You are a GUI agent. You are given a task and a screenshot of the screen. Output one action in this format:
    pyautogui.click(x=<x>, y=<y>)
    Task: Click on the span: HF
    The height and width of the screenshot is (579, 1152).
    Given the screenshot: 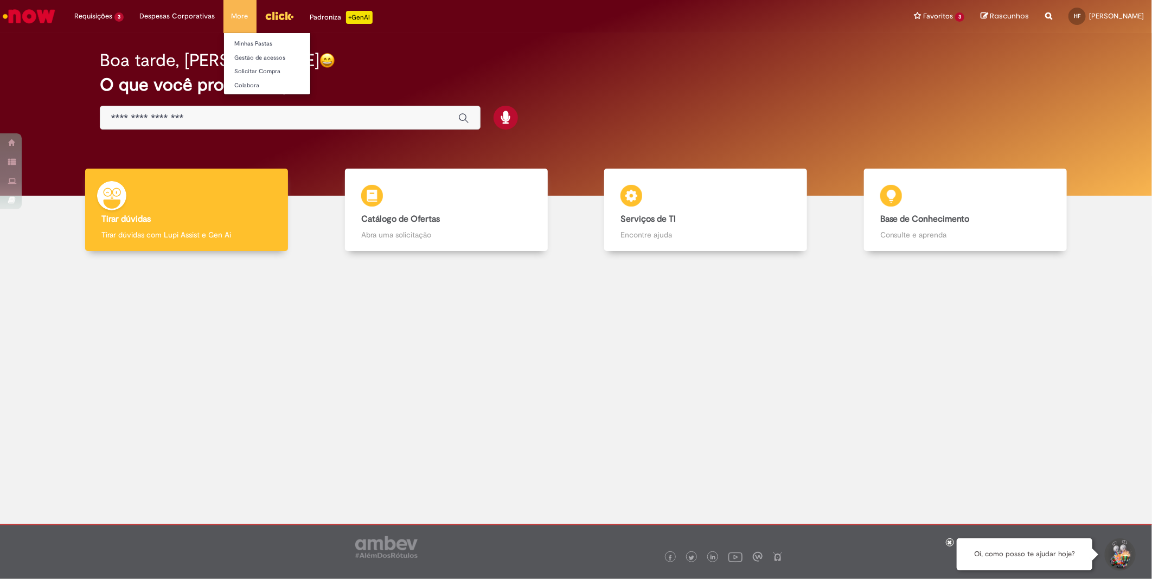 What is the action you would take?
    pyautogui.click(x=1077, y=16)
    